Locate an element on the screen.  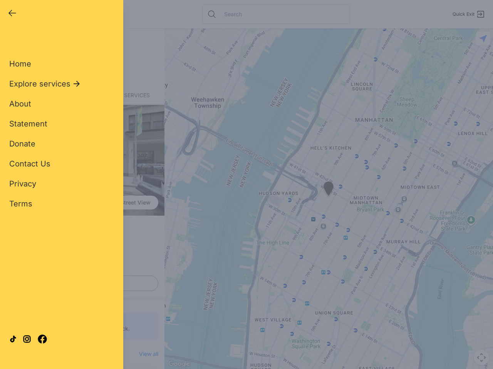
span: Contact Us is located at coordinates (30, 164).